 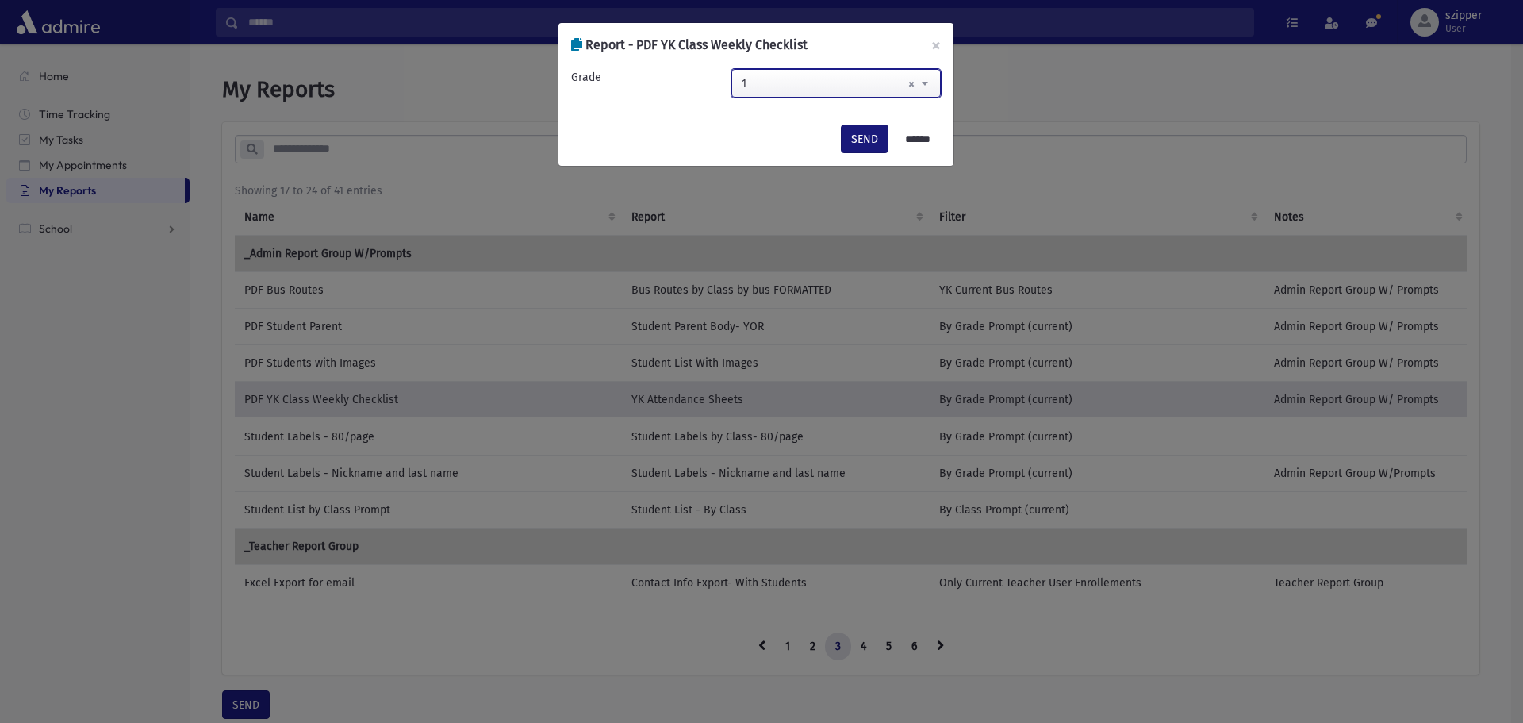 What do you see at coordinates (586, 77) in the screenshot?
I see `label: Grade` at bounding box center [586, 77].